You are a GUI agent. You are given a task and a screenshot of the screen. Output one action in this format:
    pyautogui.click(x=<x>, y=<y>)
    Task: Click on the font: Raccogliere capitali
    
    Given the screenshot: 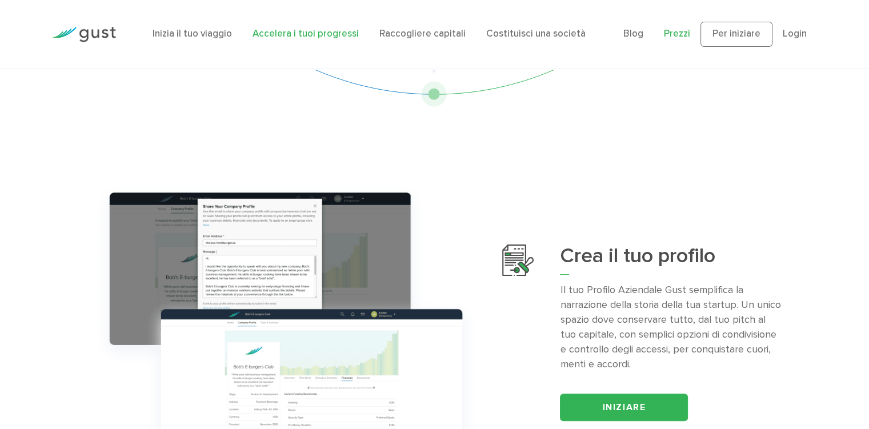 What is the action you would take?
    pyautogui.click(x=422, y=34)
    